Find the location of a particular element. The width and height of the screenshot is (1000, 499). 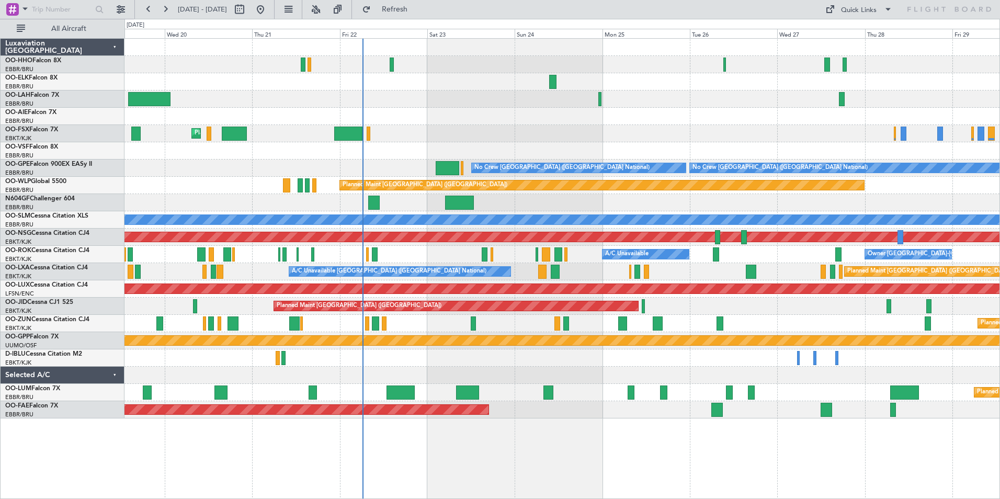

div: Thu 28 is located at coordinates (909, 33).